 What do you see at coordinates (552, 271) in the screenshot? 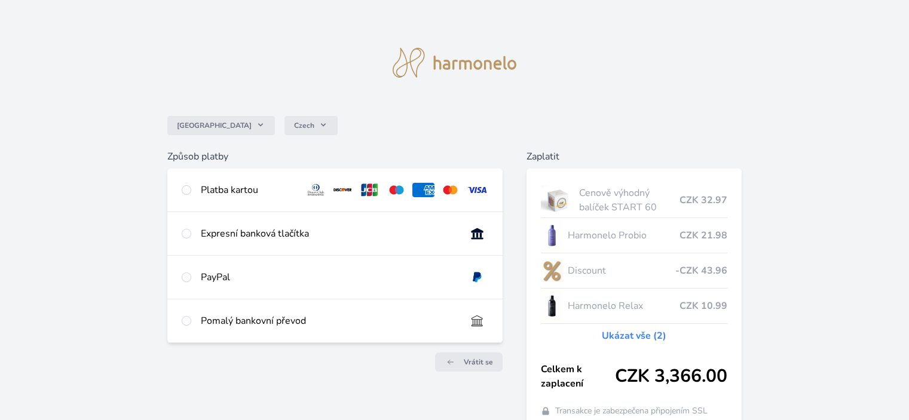
I see `img: discount-lo.png` at bounding box center [552, 271].